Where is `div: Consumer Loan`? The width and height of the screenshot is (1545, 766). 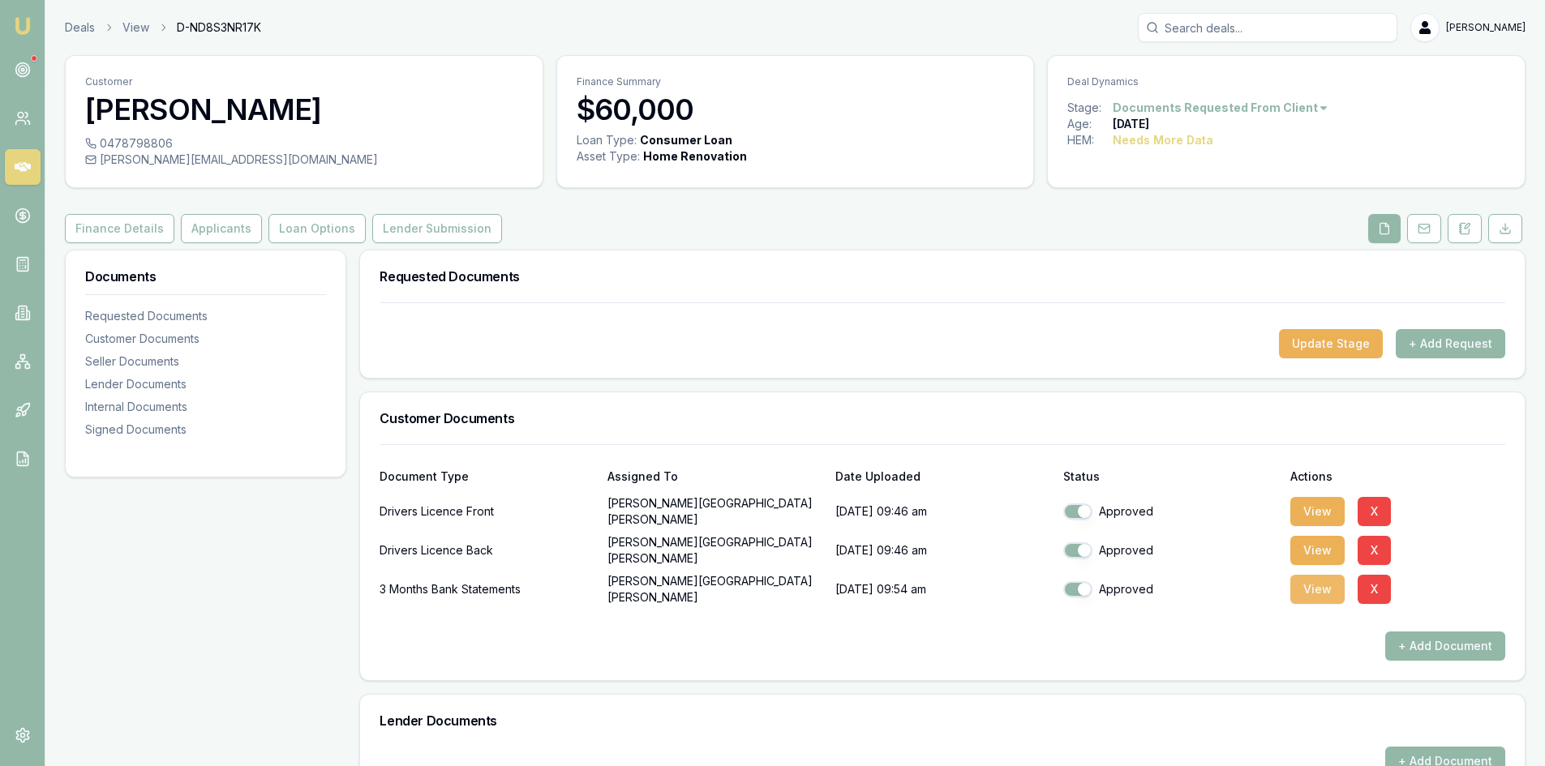 div: Consumer Loan is located at coordinates (686, 140).